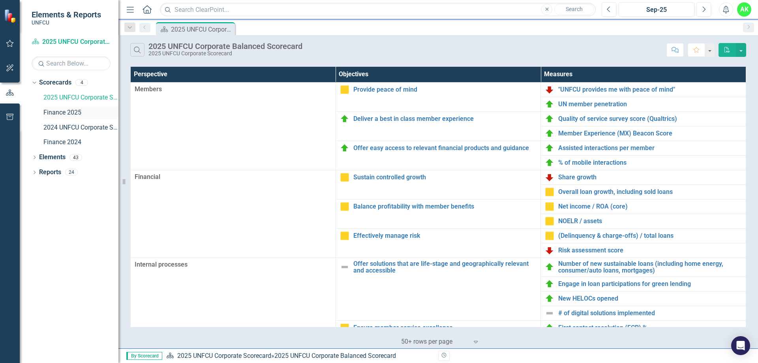  What do you see at coordinates (378, 9) in the screenshot?
I see `input: Search ClearPoint...` at bounding box center [378, 9].